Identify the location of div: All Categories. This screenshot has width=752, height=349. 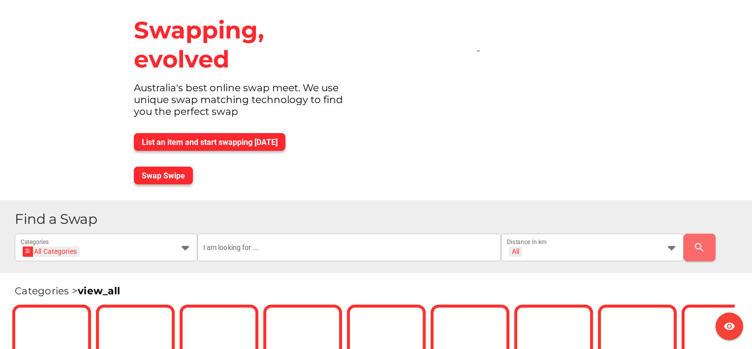
(51, 251).